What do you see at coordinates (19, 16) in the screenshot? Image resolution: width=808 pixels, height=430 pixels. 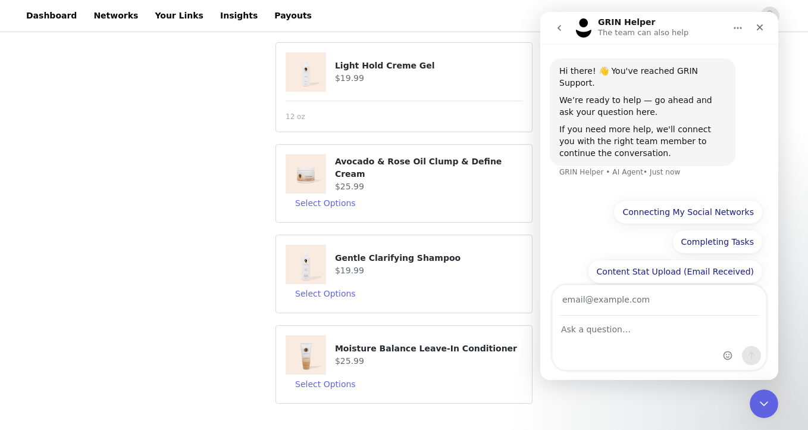 I see `button: go back` at bounding box center [19, 16].